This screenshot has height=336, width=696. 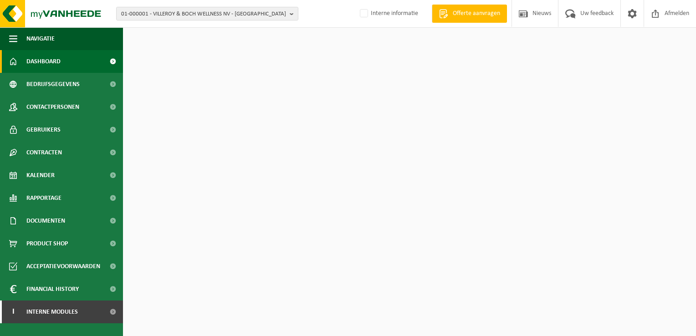 I want to click on span: Documenten, so click(x=46, y=221).